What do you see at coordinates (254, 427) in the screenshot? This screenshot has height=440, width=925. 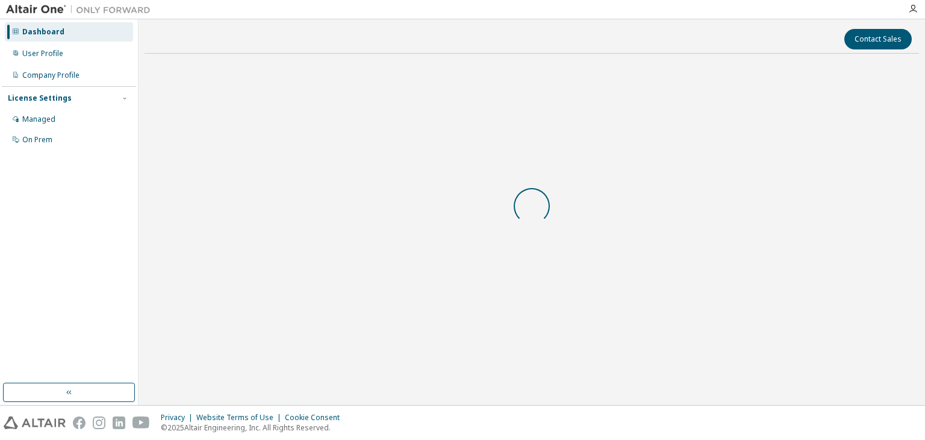 I see `p: © 2025 Altair Engineering, Inc. All Rights Reserved.` at bounding box center [254, 427].